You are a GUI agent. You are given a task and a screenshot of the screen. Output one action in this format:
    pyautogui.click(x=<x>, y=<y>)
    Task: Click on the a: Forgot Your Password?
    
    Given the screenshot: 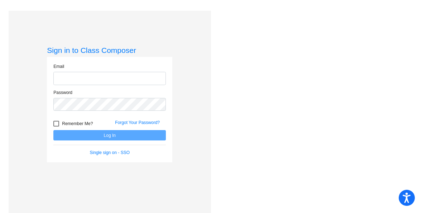 What is the action you would take?
    pyautogui.click(x=137, y=123)
    